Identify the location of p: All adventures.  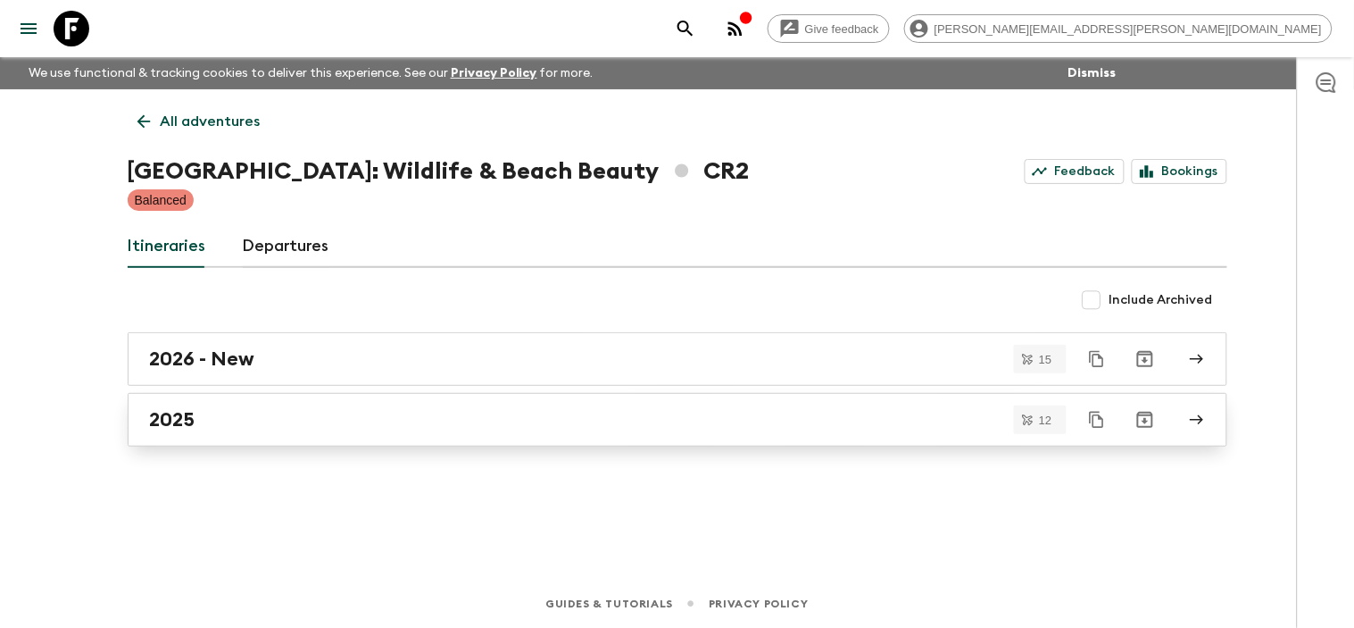
(211, 121).